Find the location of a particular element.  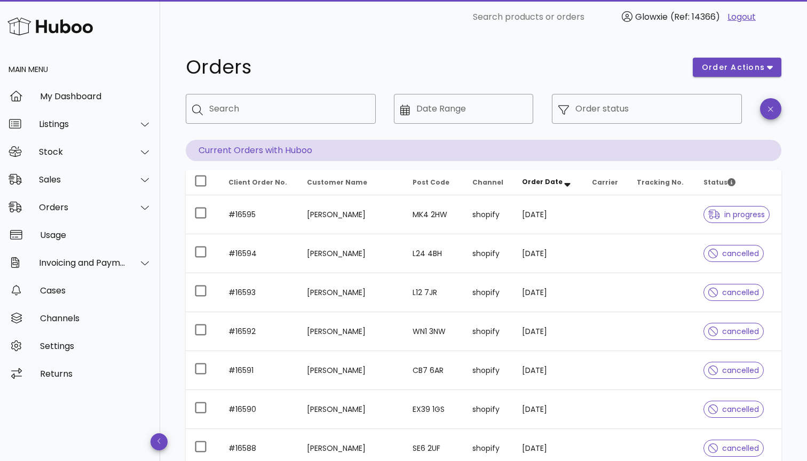

span: Customer Name is located at coordinates (337, 182).